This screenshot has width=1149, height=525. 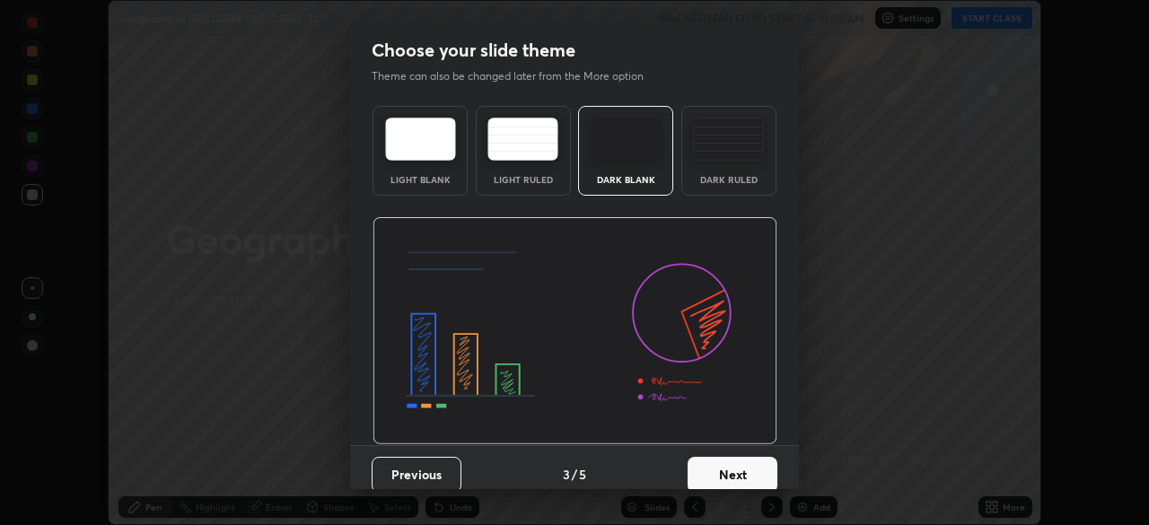 What do you see at coordinates (416, 475) in the screenshot?
I see `button: Previous` at bounding box center [416, 475].